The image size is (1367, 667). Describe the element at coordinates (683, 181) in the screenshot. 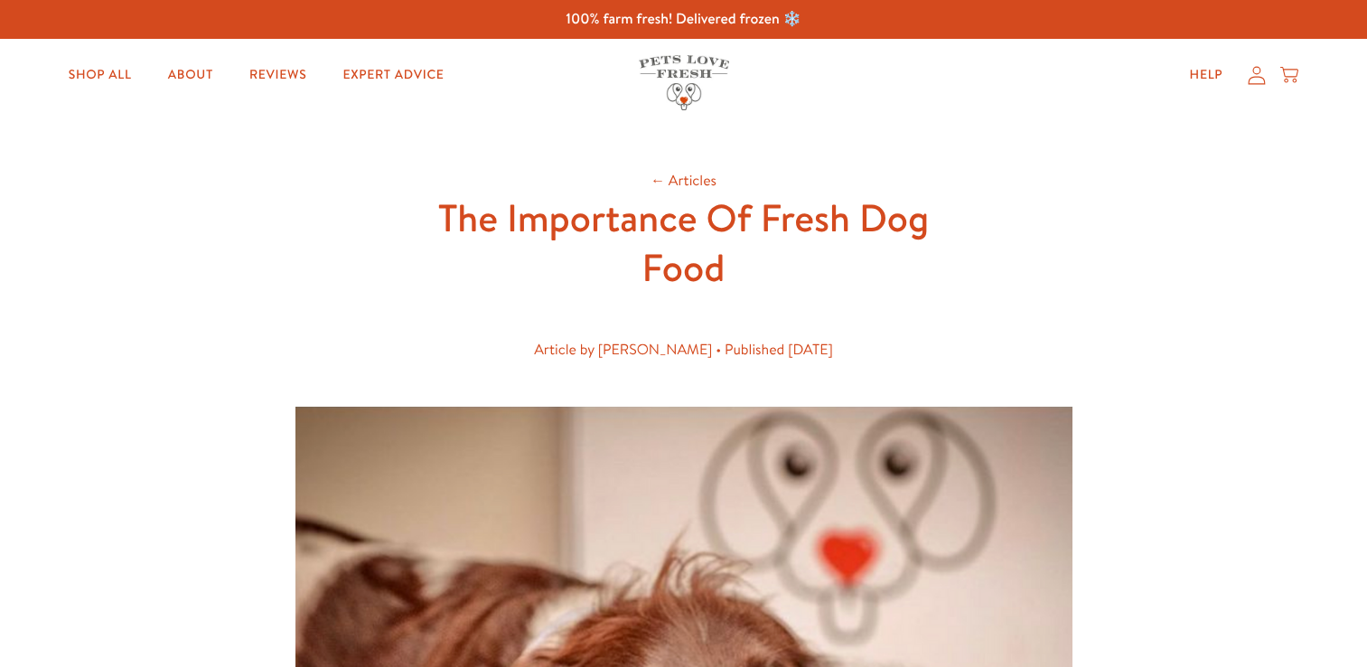

I see `a: ← Articles` at that location.